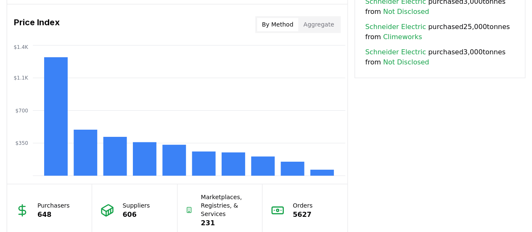  What do you see at coordinates (319, 24) in the screenshot?
I see `button: Aggregate` at bounding box center [319, 24].